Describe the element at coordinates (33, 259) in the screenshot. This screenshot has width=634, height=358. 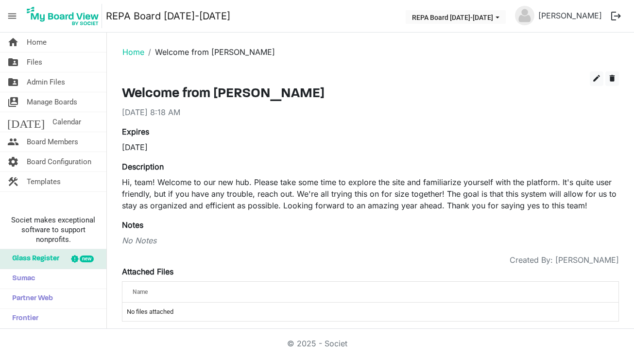
I see `span: Glass Register` at that location.